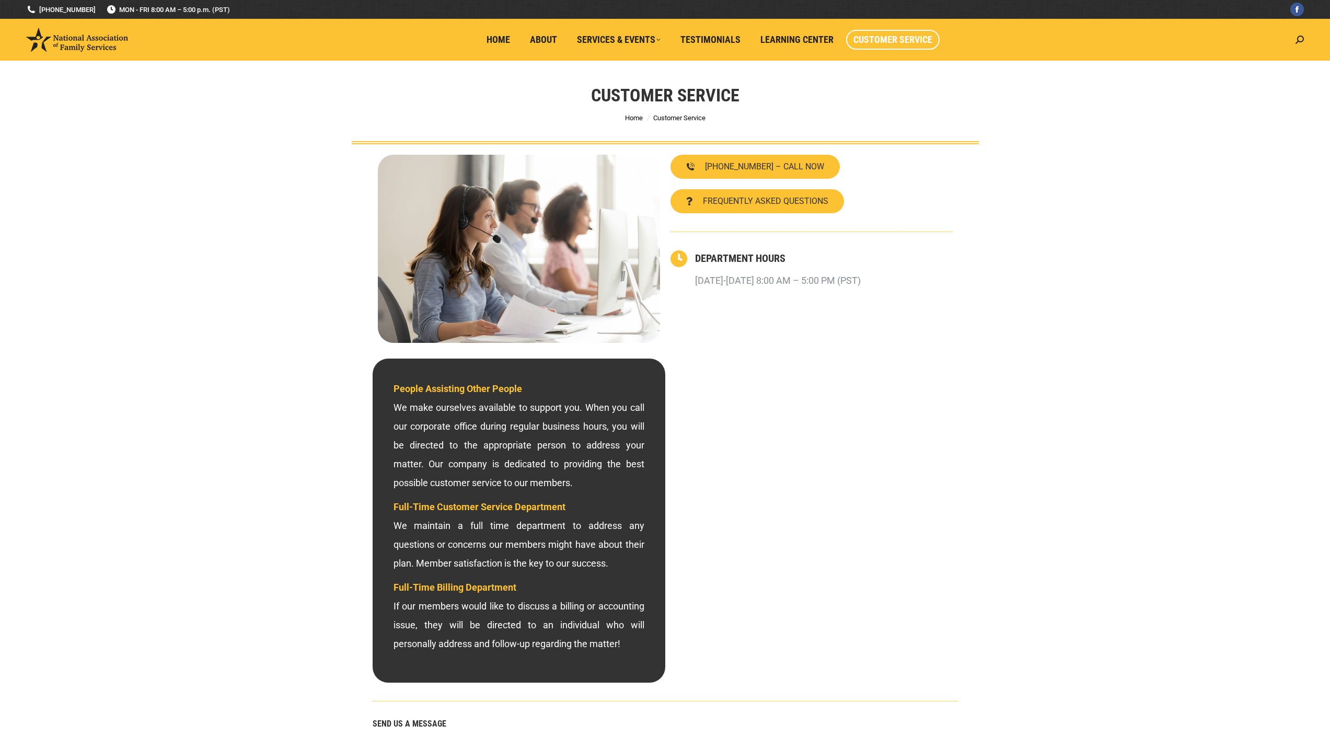 This screenshot has height=748, width=1330. Describe the element at coordinates (893, 40) in the screenshot. I see `a: Customer Service` at that location.